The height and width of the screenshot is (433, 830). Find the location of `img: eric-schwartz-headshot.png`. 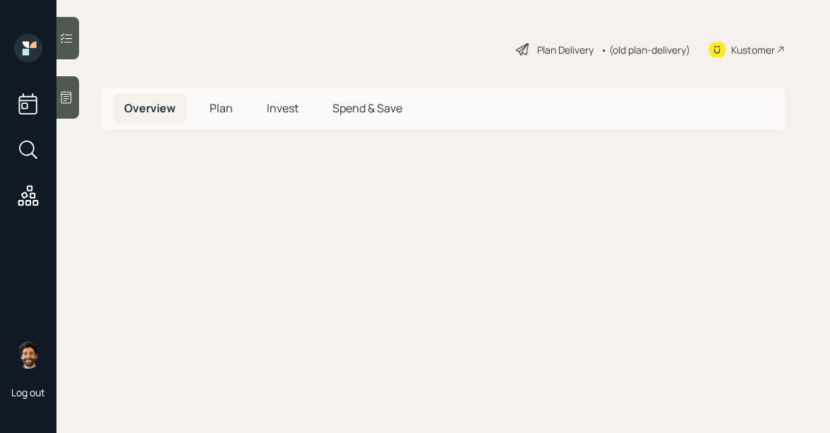

img: eric-schwartz-headshot.png is located at coordinates (28, 354).